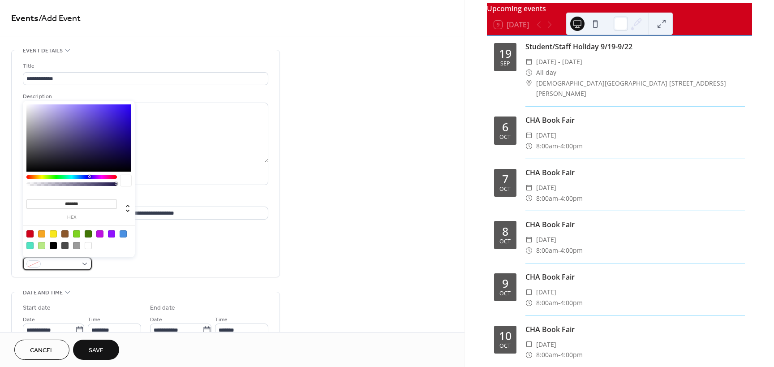 The height and width of the screenshot is (367, 774). What do you see at coordinates (30, 245) in the screenshot?
I see `div: #50E3C2` at bounding box center [30, 245].